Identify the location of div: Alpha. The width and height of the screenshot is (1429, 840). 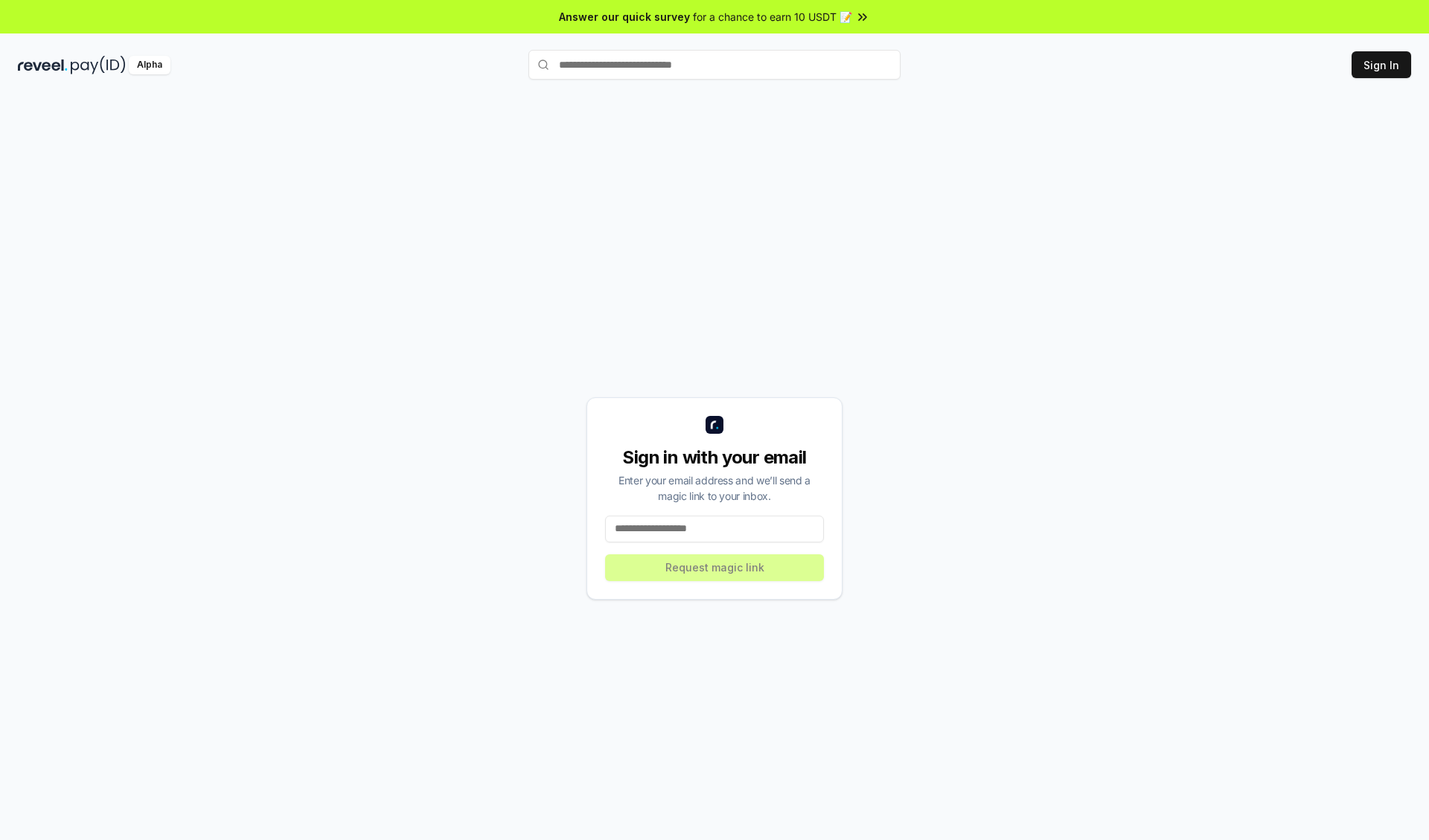
(150, 65).